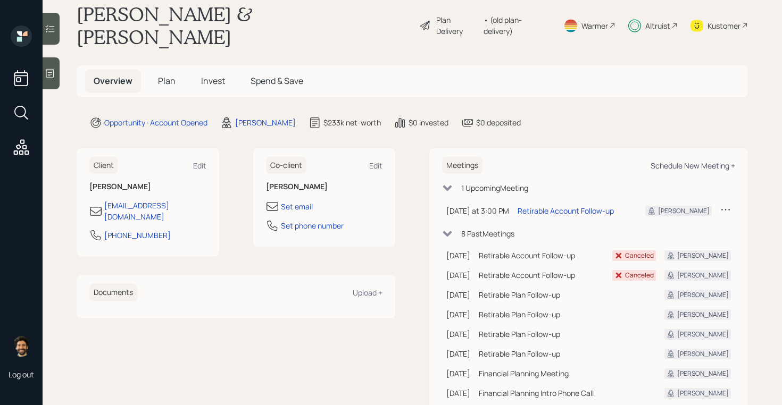 The height and width of the screenshot is (405, 782). Describe the element at coordinates (286, 165) in the screenshot. I see `h6: Co-client` at that location.